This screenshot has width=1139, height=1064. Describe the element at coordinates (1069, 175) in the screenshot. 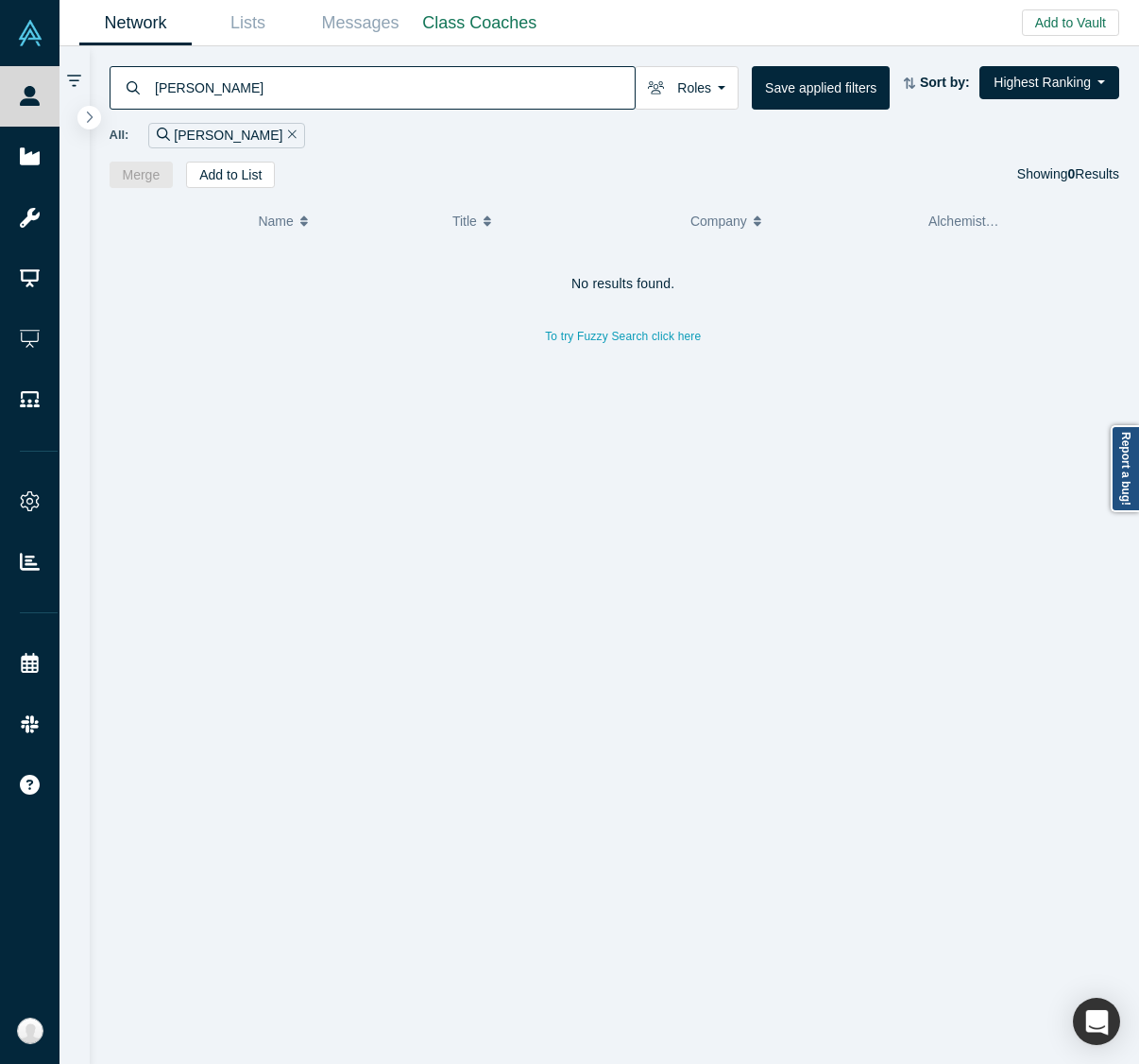

I see `div: Showing` at that location.